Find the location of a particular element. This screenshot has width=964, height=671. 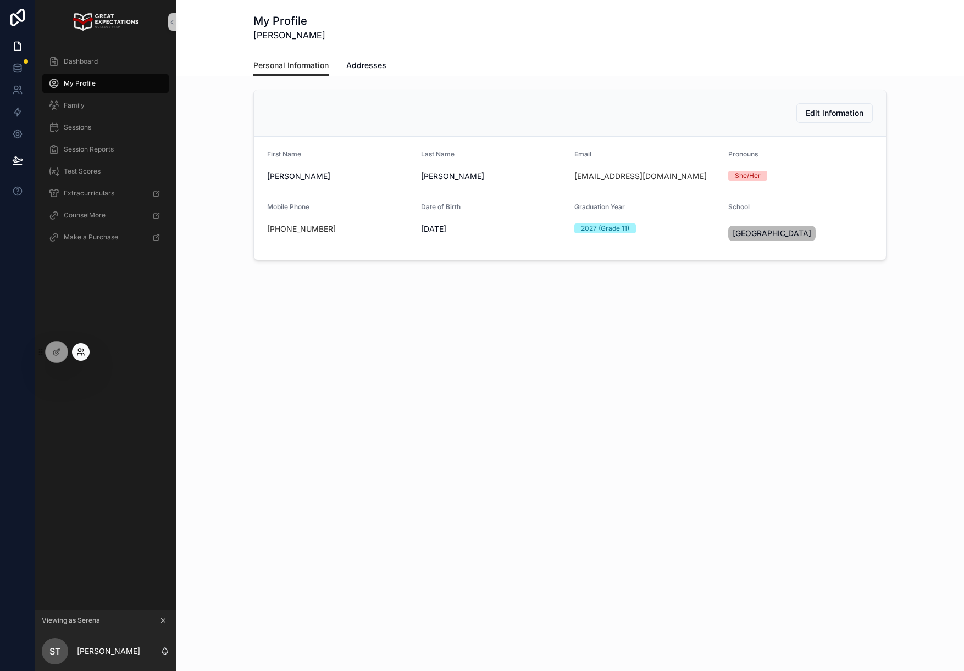

span: School is located at coordinates (739, 207).